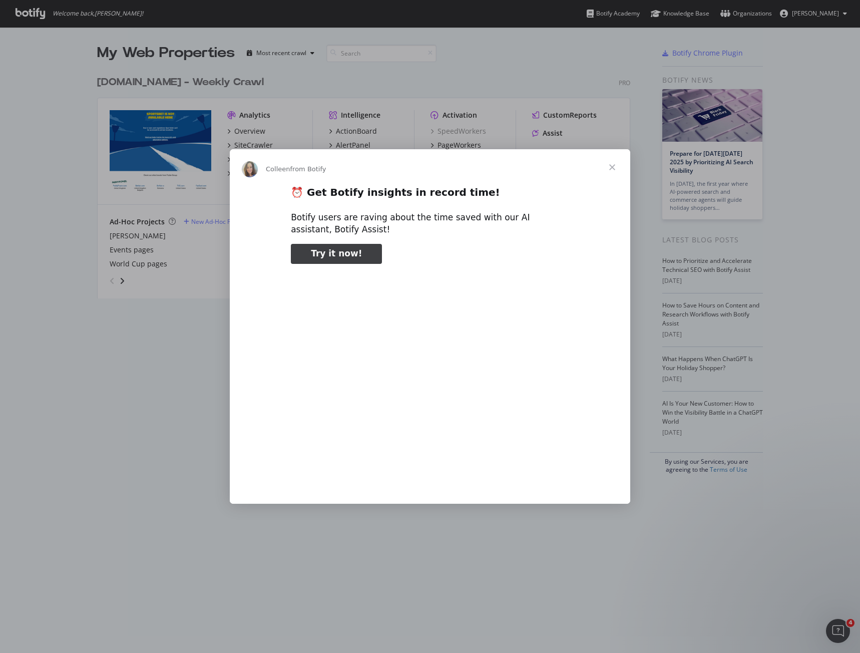 The width and height of the screenshot is (860, 653). Describe the element at coordinates (278, 169) in the screenshot. I see `span: Colleen` at that location.